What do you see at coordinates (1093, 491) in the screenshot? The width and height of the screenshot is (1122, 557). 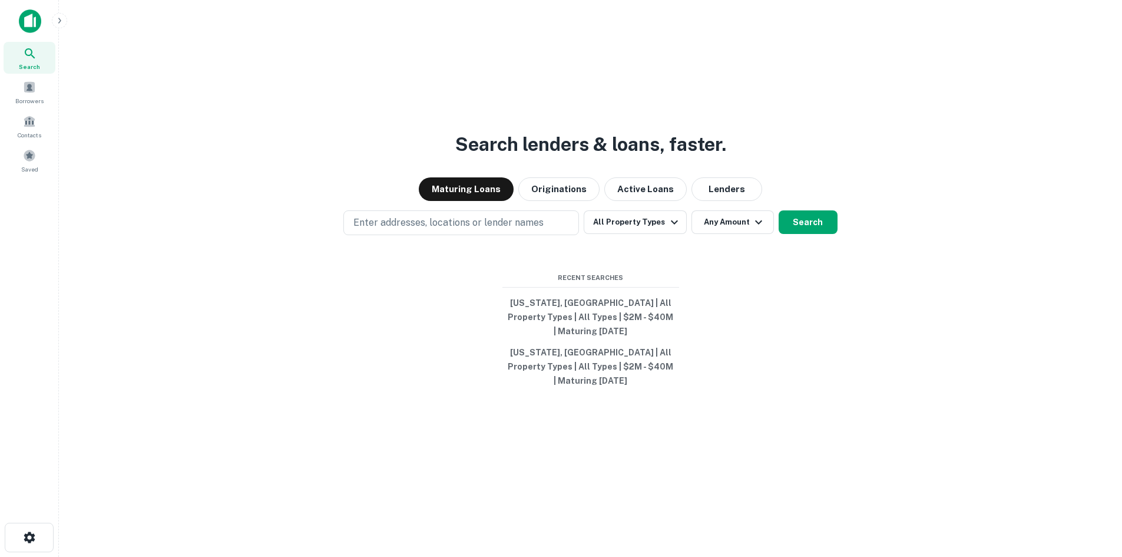 I see `div: Chat Widget` at bounding box center [1093, 491].